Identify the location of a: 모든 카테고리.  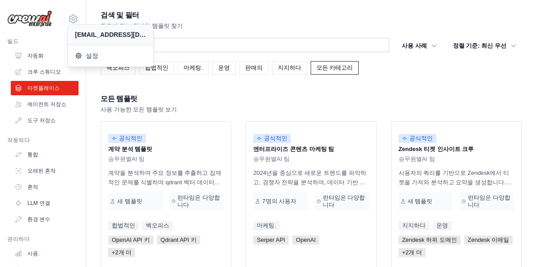
(335, 68).